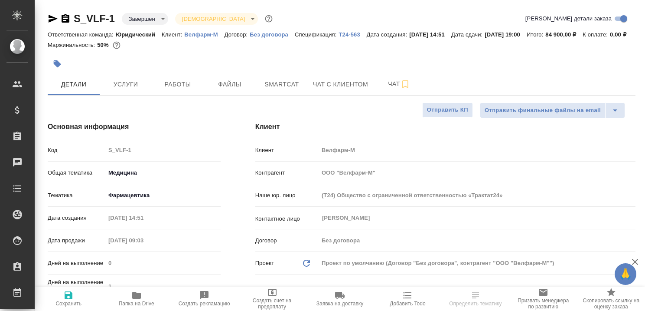  I want to click on p: Тематика, so click(76, 195).